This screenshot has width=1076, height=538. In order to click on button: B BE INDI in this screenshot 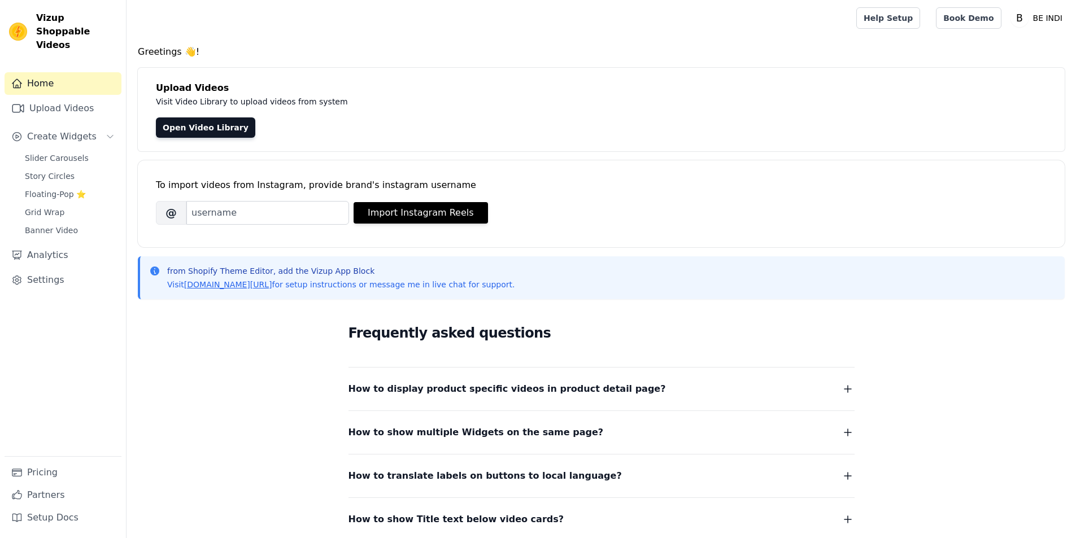, I will do `click(1039, 18)`.